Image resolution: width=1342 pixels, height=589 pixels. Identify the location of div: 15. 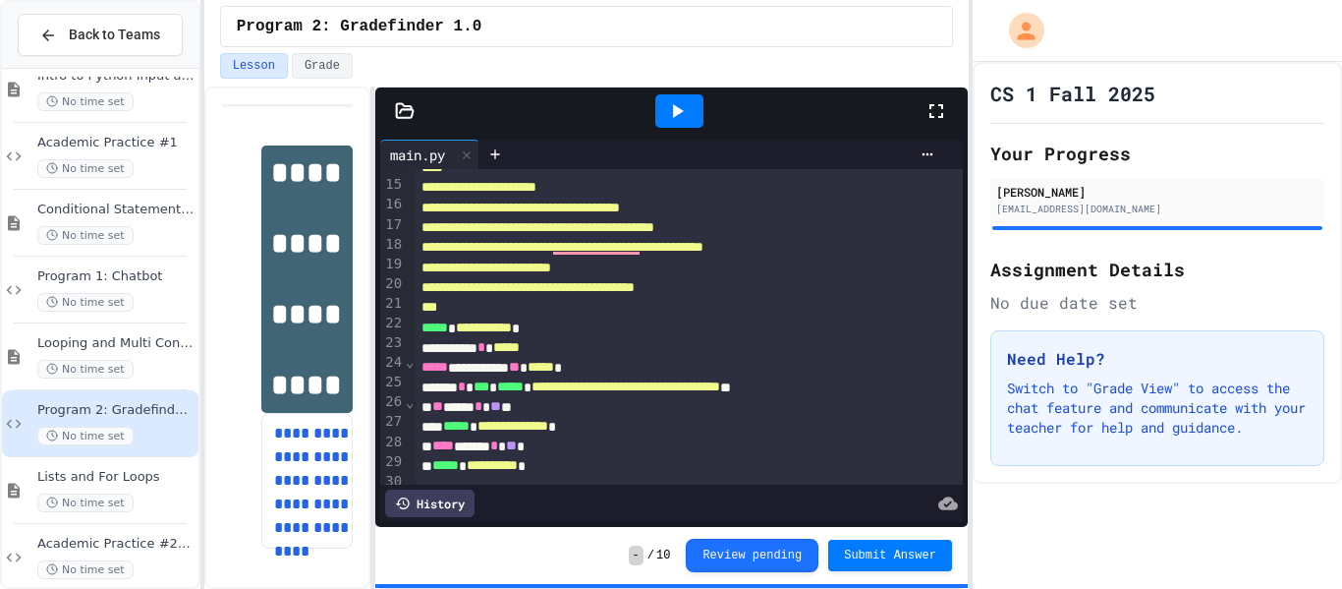
(392, 185).